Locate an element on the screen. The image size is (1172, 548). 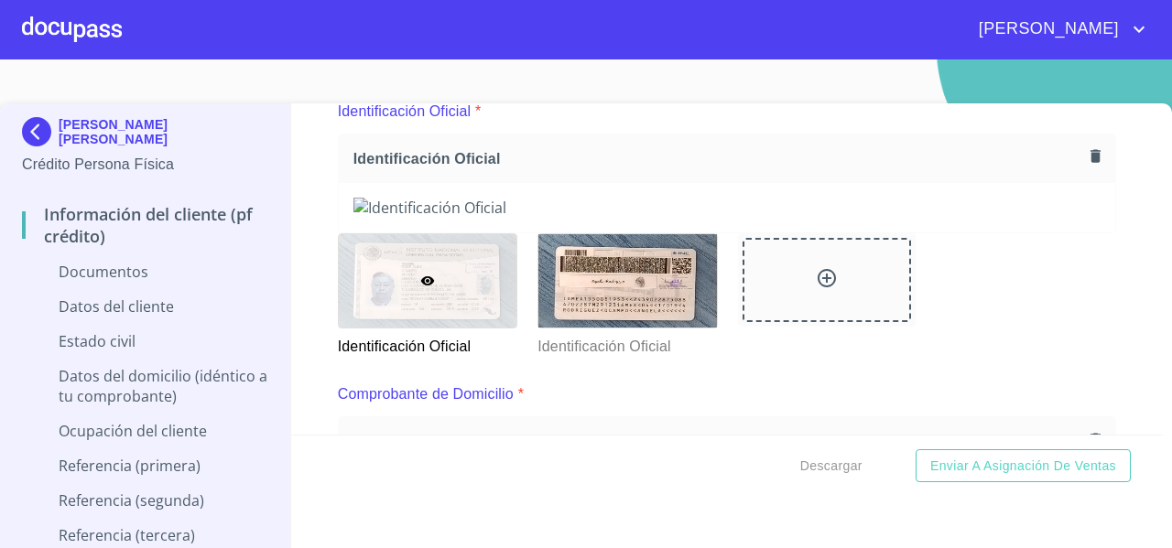
span: Descargar is located at coordinates (831, 466).